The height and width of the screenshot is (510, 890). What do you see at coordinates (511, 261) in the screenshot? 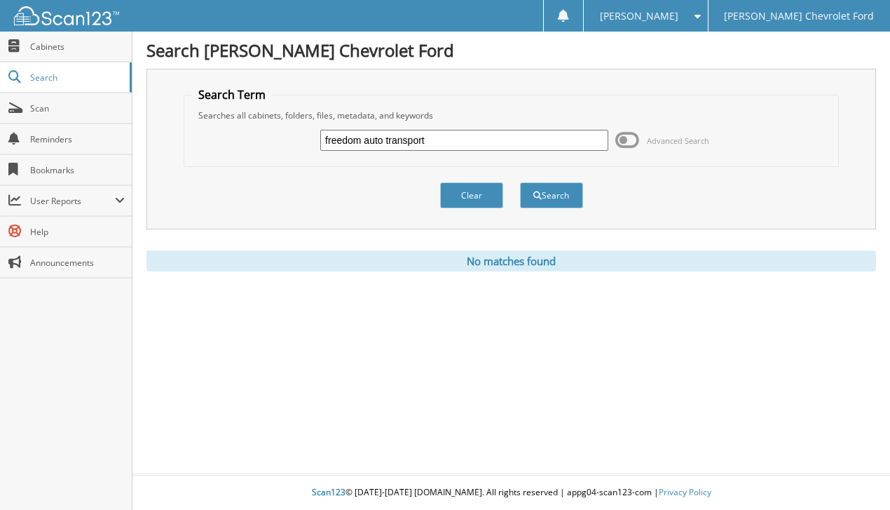
I see `div: No matches found` at bounding box center [511, 261].